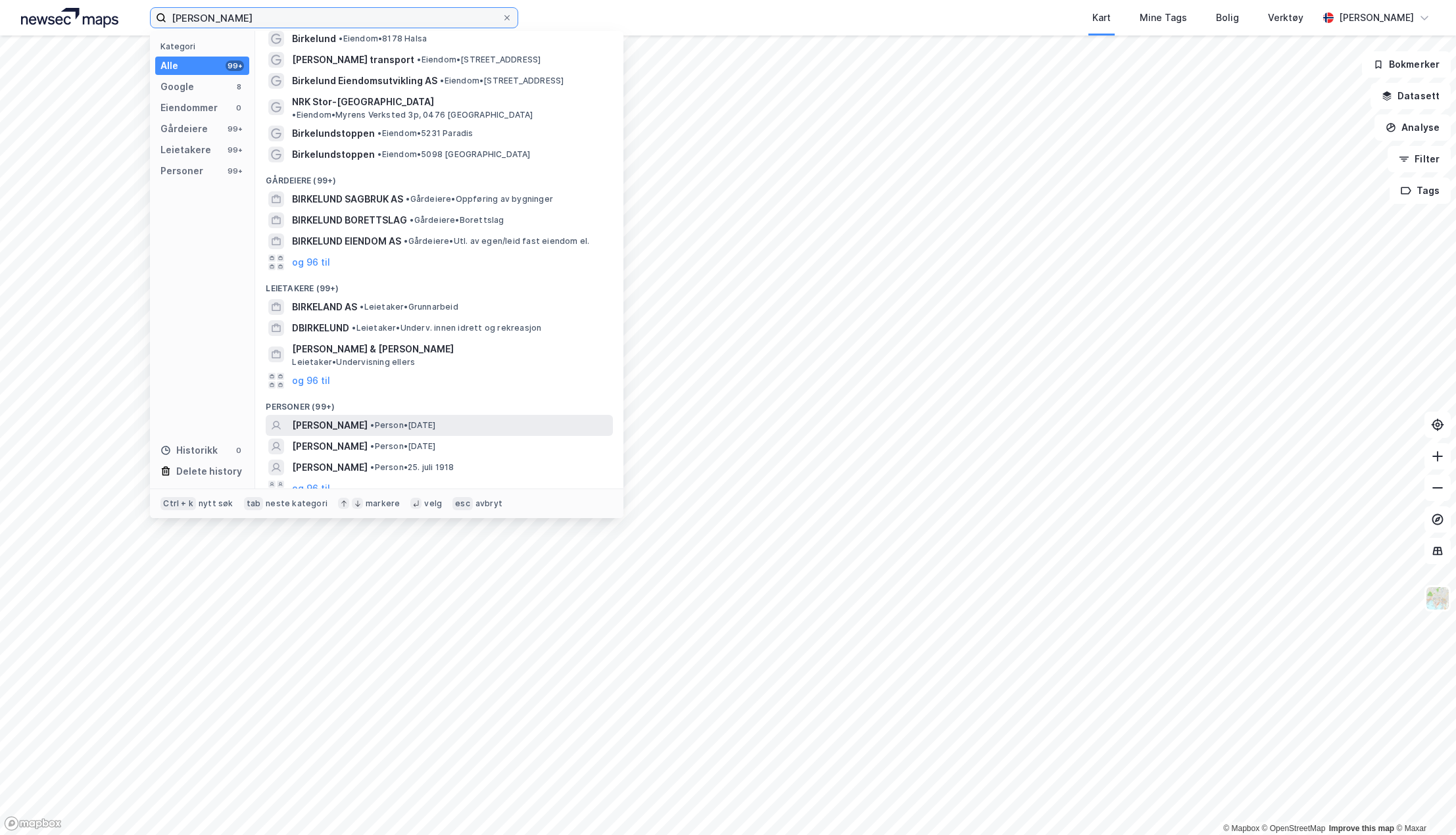  Describe the element at coordinates (349, 220) in the screenshot. I see `span: BIRKELUND BORETTSLAG` at that location.